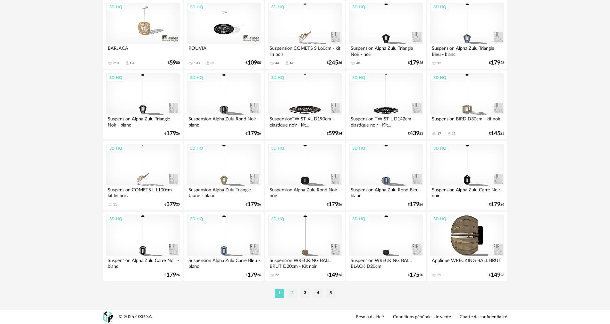 This screenshot has width=610, height=324. I want to click on div: 22, so click(277, 275).